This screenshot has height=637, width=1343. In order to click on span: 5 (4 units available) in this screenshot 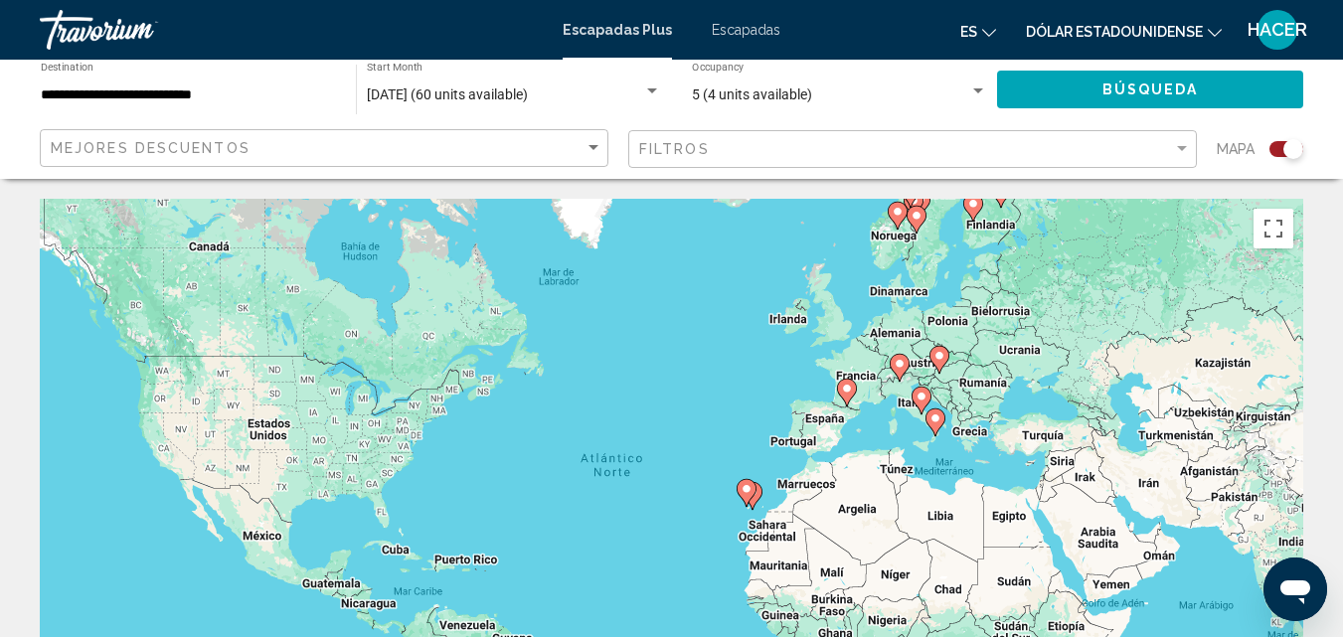, I will do `click(752, 94)`.